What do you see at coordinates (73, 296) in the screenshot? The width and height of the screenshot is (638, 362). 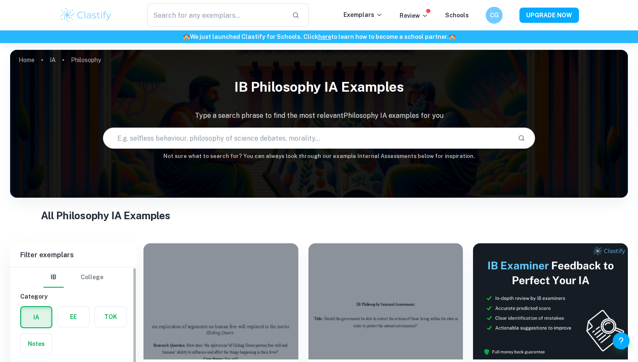 I see `h6: Category` at bounding box center [73, 296].